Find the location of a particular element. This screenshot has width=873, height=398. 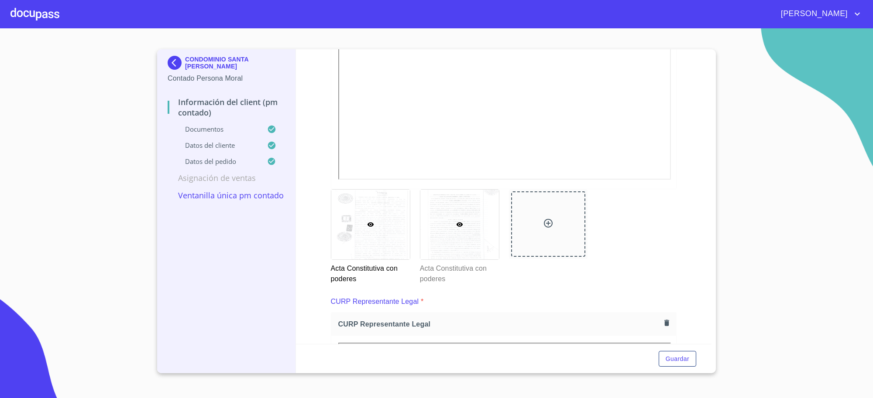

button: Guardar is located at coordinates (677, 359).